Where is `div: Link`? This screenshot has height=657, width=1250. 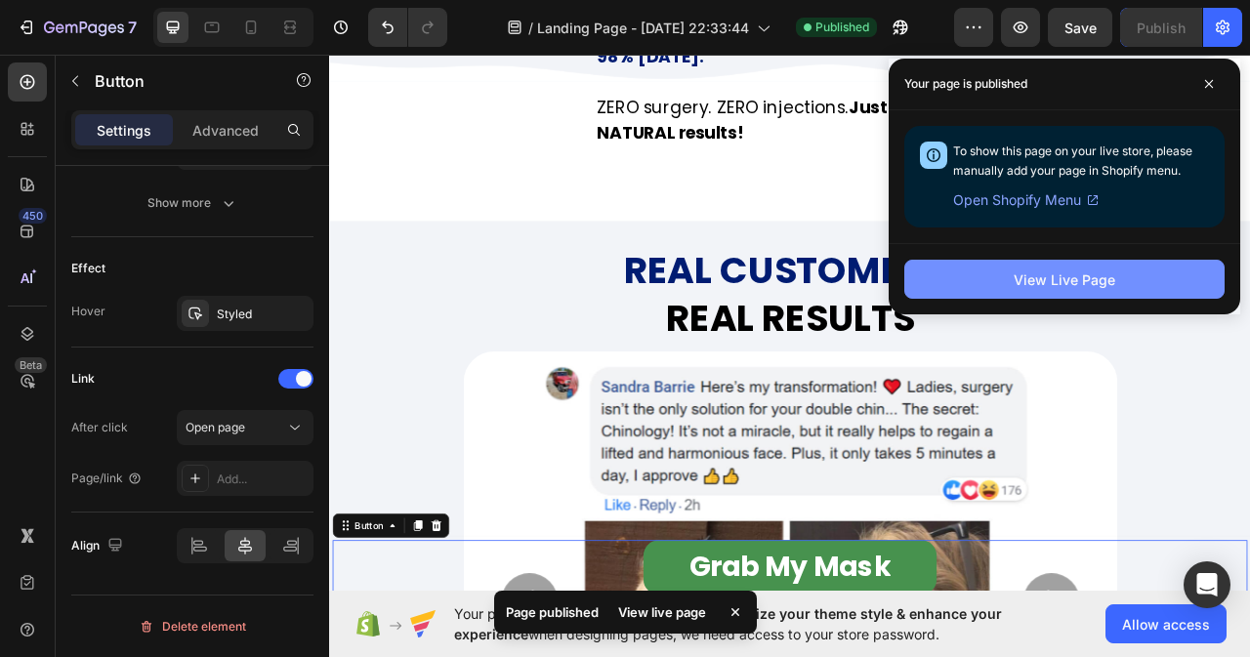
div: Link is located at coordinates (83, 379).